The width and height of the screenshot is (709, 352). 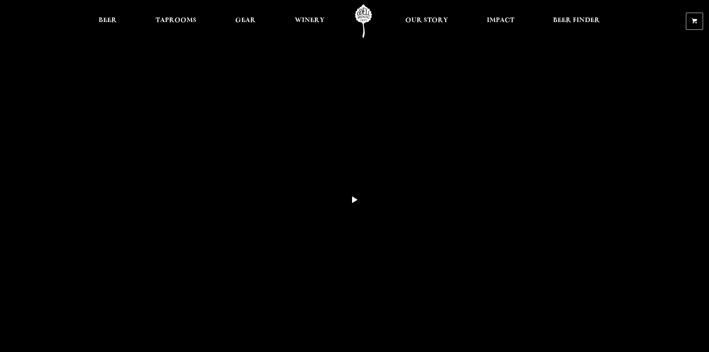 I want to click on a: Taprooms, so click(x=176, y=21).